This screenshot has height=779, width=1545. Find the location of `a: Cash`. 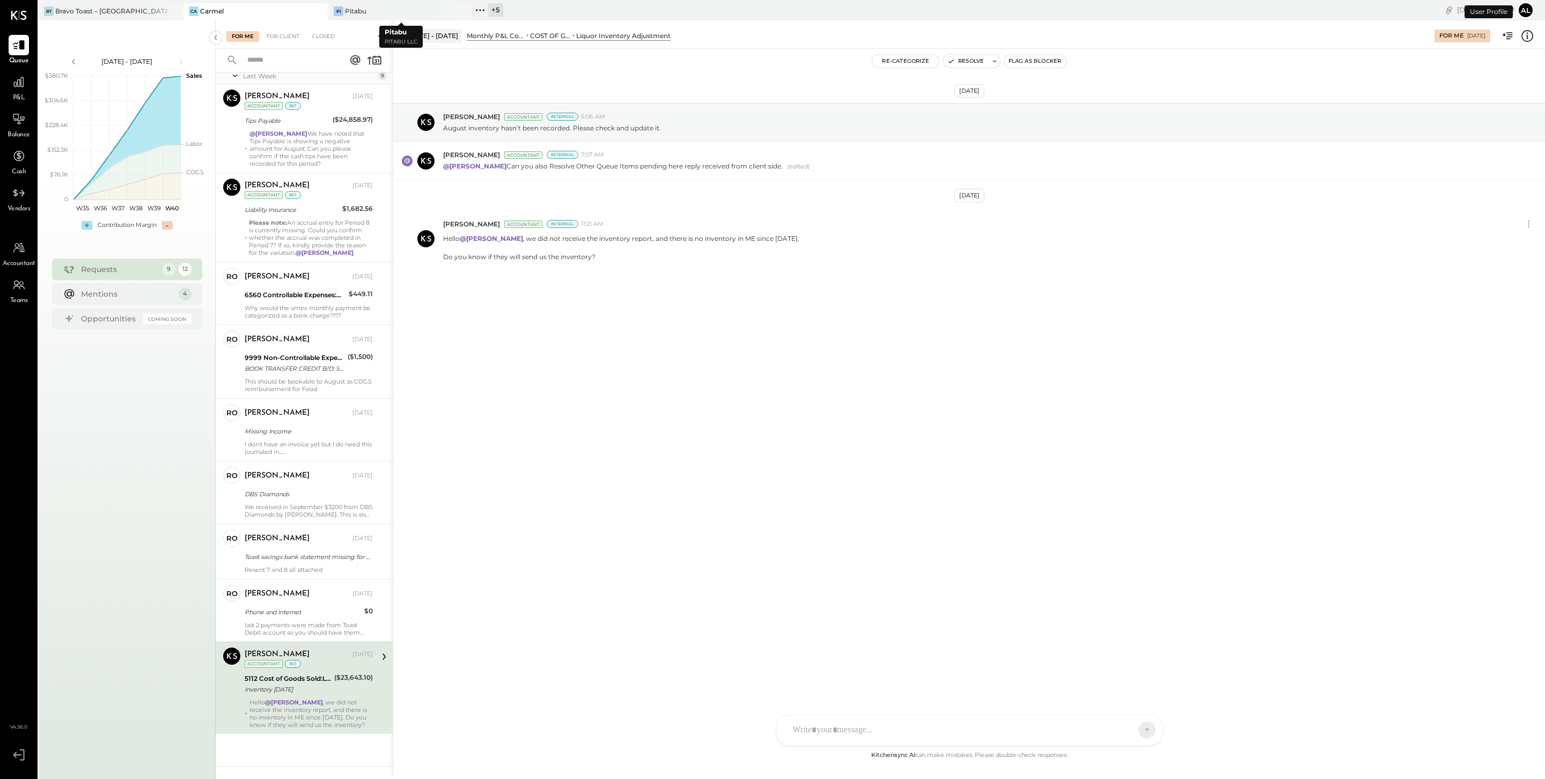

a: Cash is located at coordinates (19, 161).